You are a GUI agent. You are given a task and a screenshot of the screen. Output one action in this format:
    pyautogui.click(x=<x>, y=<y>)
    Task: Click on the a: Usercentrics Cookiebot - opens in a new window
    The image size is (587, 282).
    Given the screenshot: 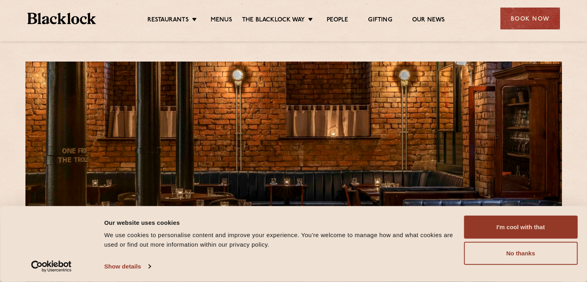 What is the action you would take?
    pyautogui.click(x=51, y=267)
    